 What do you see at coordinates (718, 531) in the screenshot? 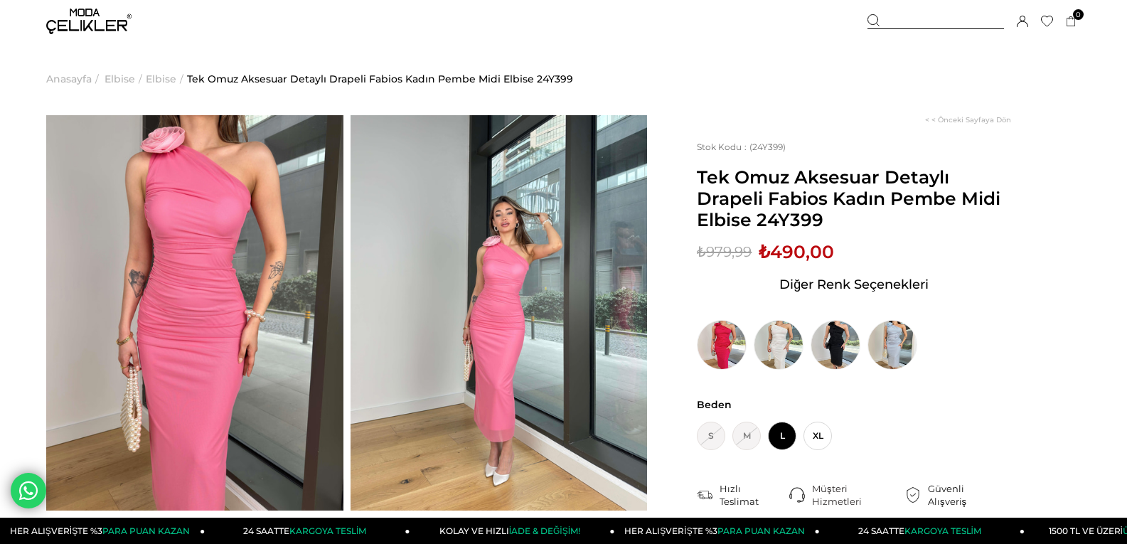
I see `a: HER ALIŞVERİŞTE %3PARA PUAN KAZAN` at bounding box center [718, 531].